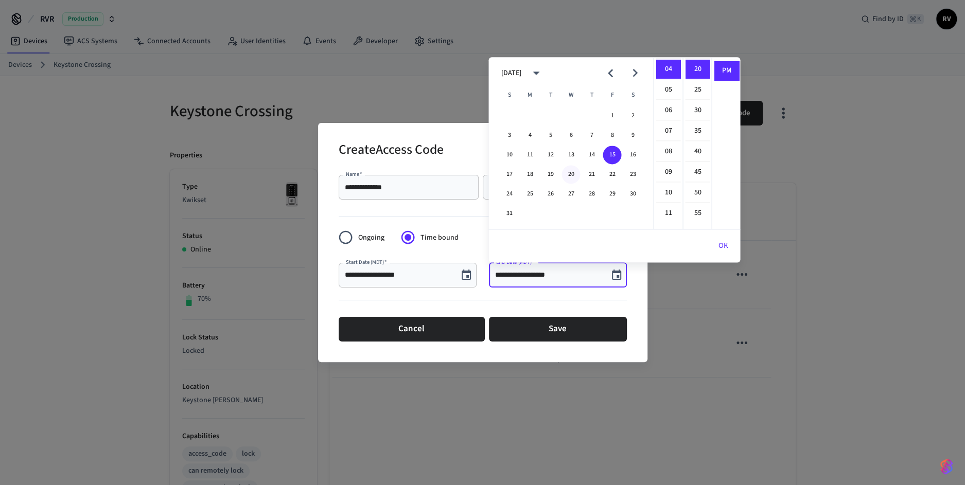 Image resolution: width=965 pixels, height=485 pixels. Describe the element at coordinates (668, 213) in the screenshot. I see `li: 11 hours` at that location.